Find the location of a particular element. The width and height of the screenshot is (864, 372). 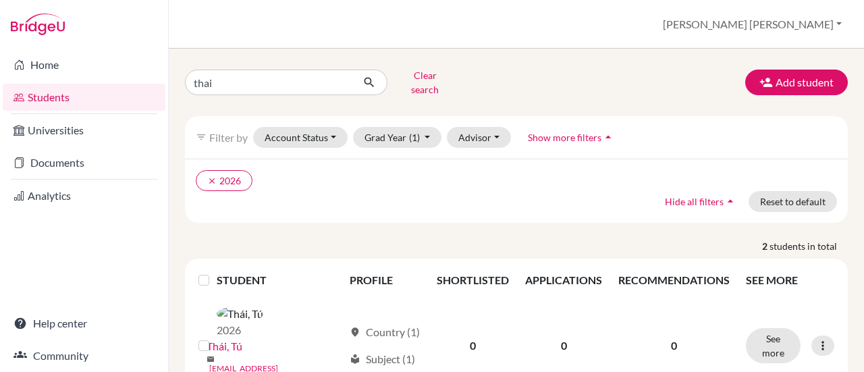

a: Analytics is located at coordinates (84, 196).